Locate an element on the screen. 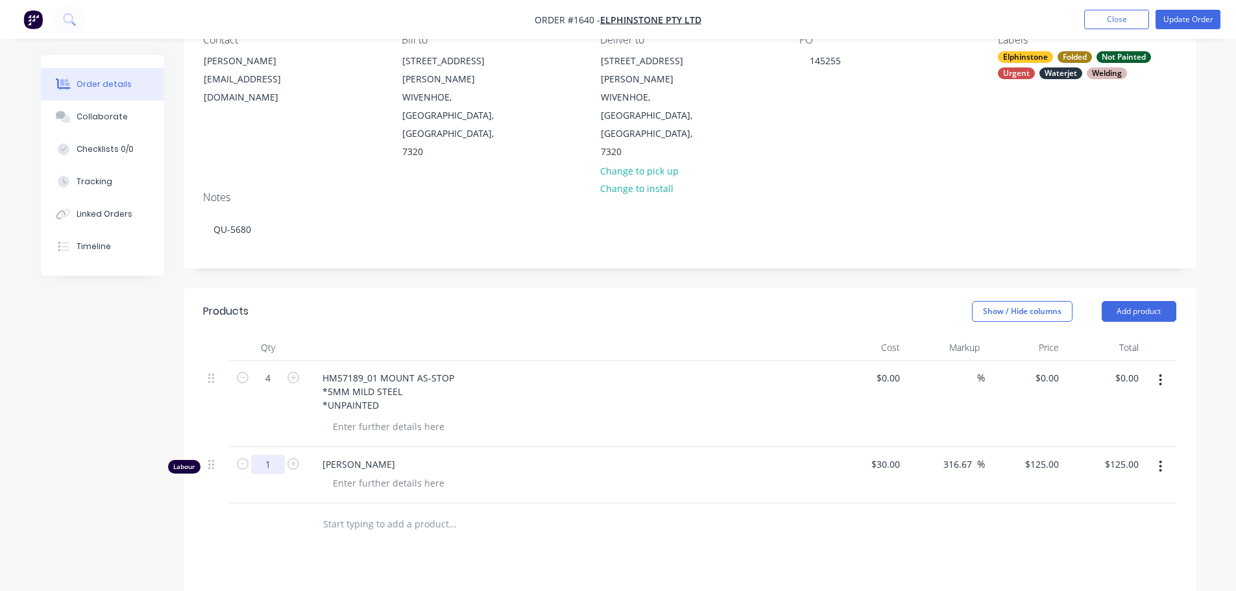 This screenshot has height=591, width=1236. div: PO is located at coordinates (888, 40).